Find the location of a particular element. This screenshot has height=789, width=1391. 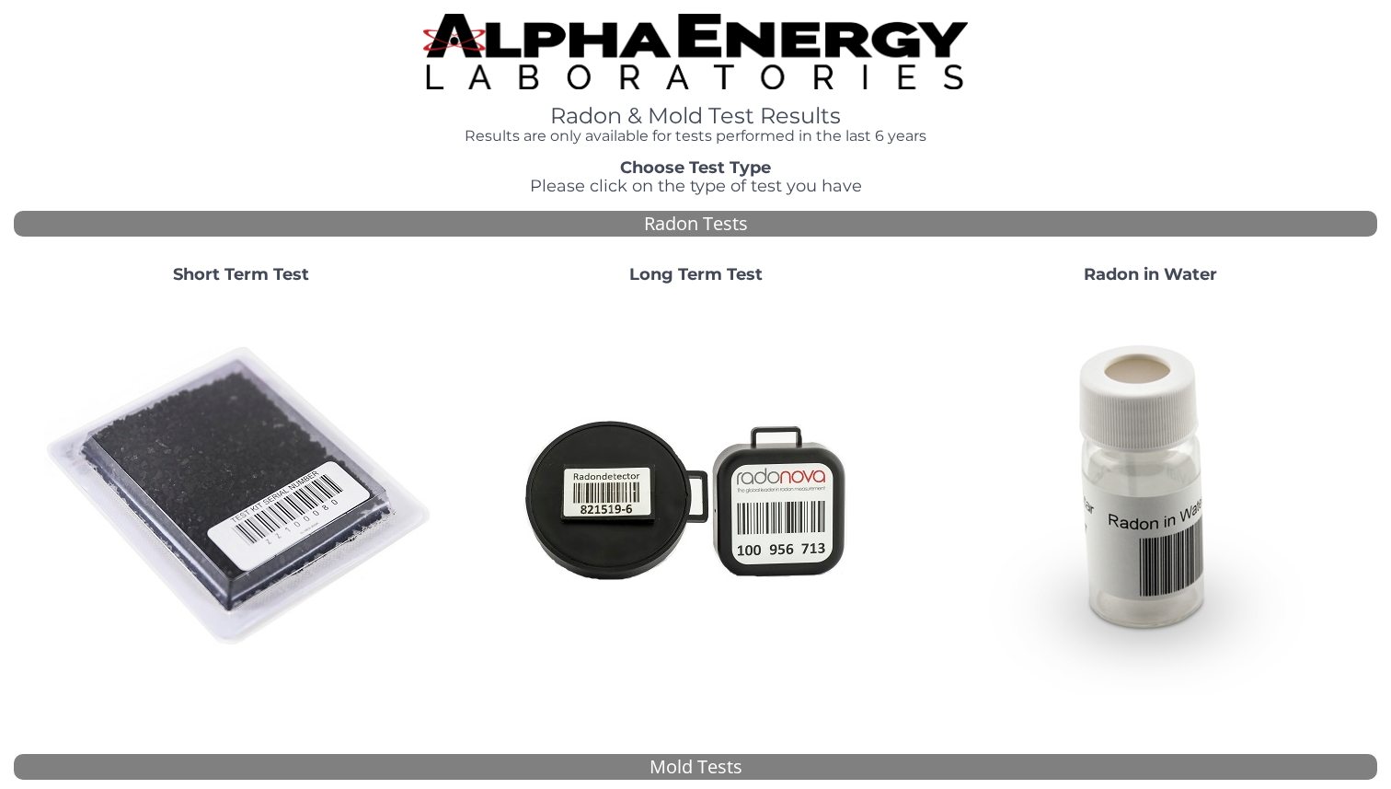

div: Mold Tests is located at coordinates (696, 767).